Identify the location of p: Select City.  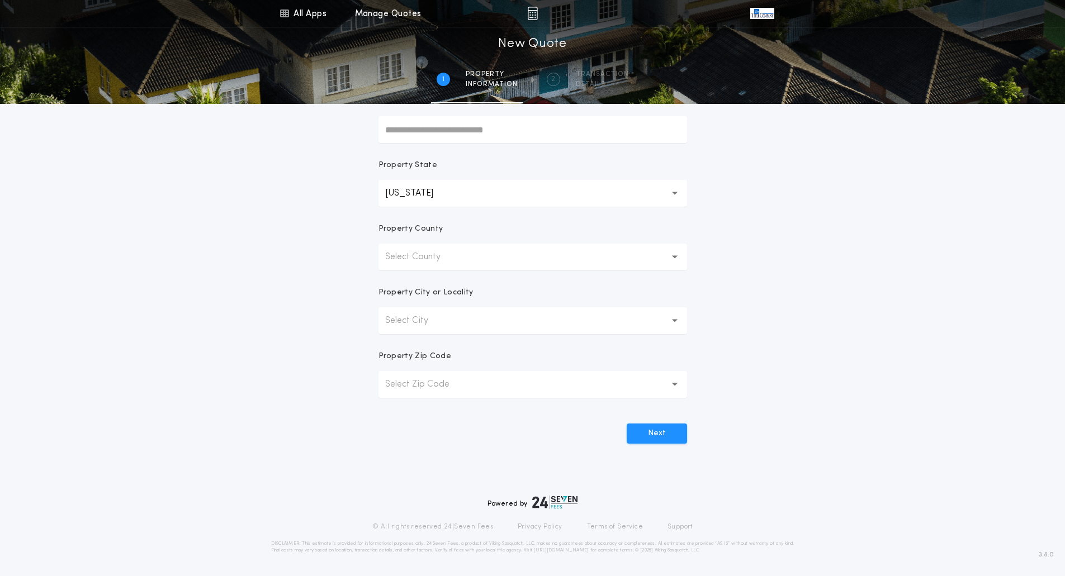
(415, 321).